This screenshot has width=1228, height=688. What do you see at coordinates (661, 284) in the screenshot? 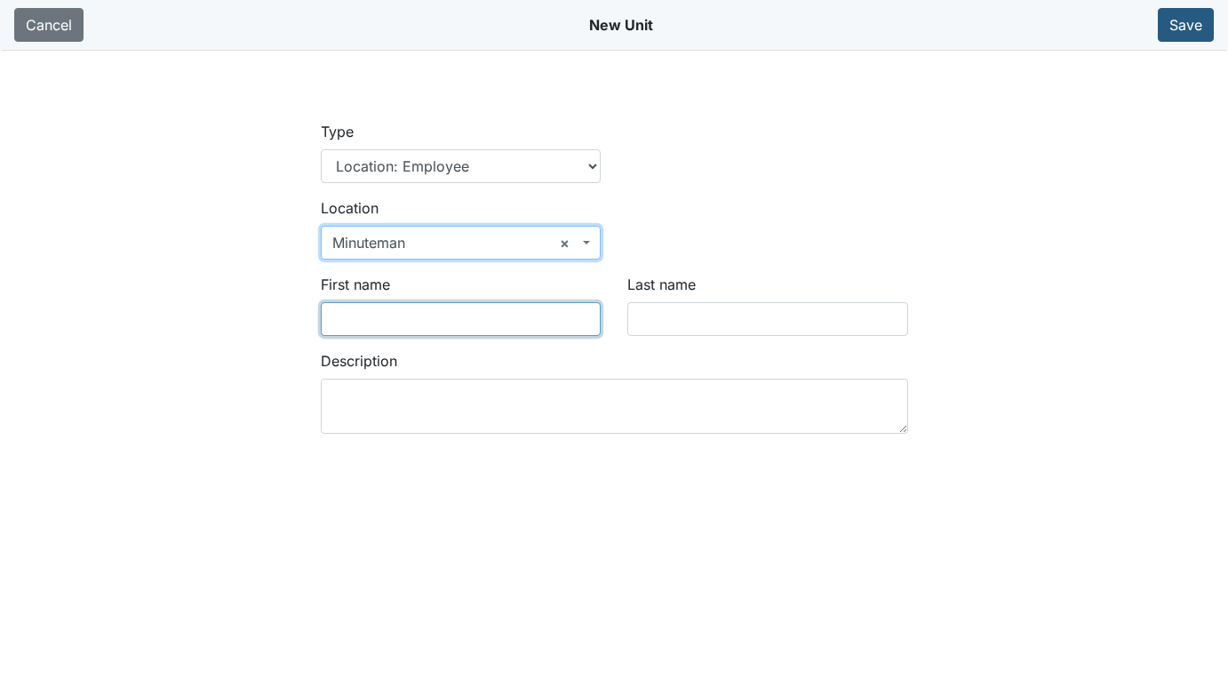
I see `label: Last name` at bounding box center [661, 284].